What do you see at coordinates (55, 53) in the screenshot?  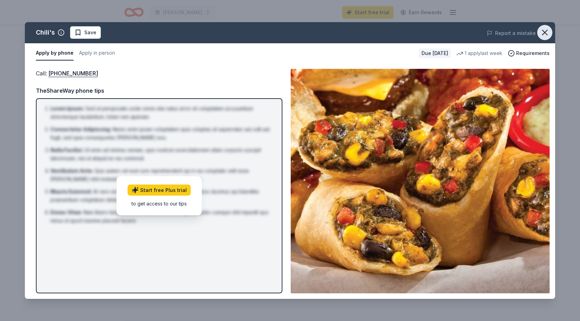 I see `button: Apply by phone` at bounding box center [55, 53].